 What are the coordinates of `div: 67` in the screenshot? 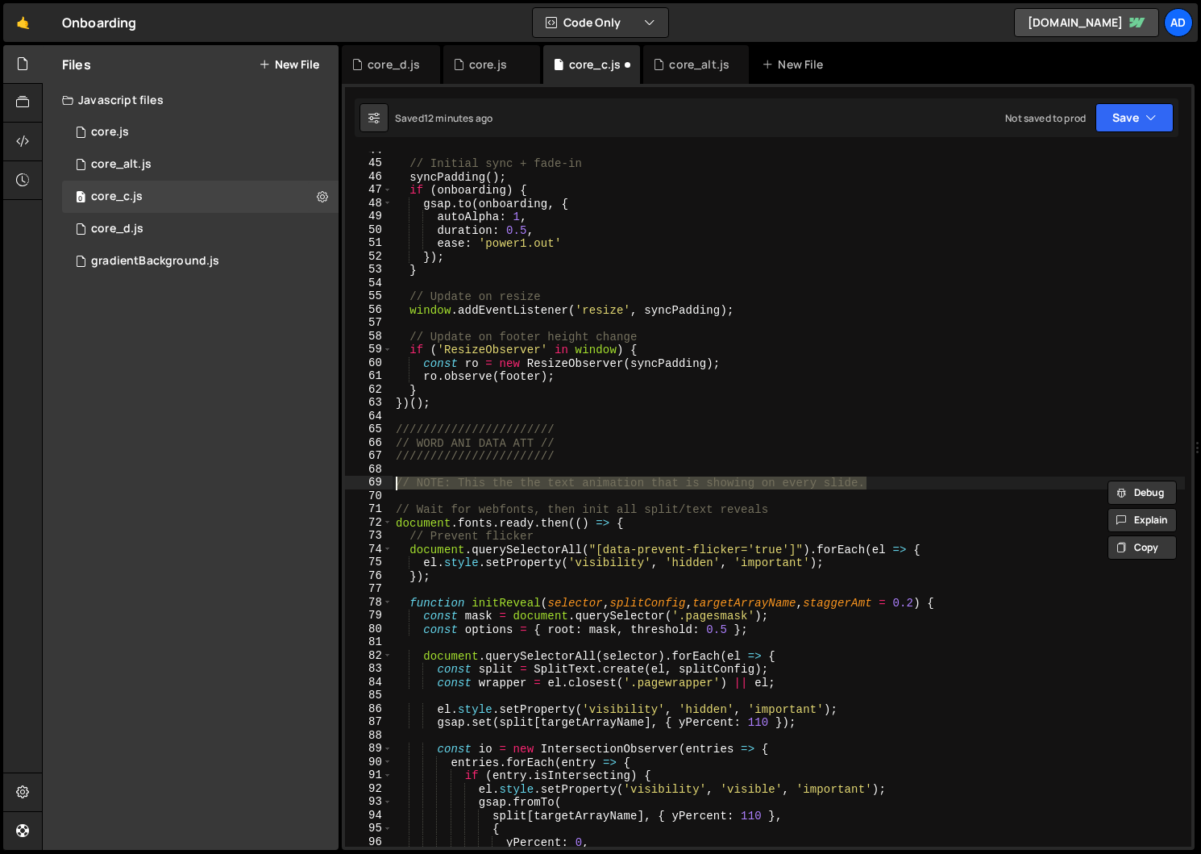 It's located at (368, 456).